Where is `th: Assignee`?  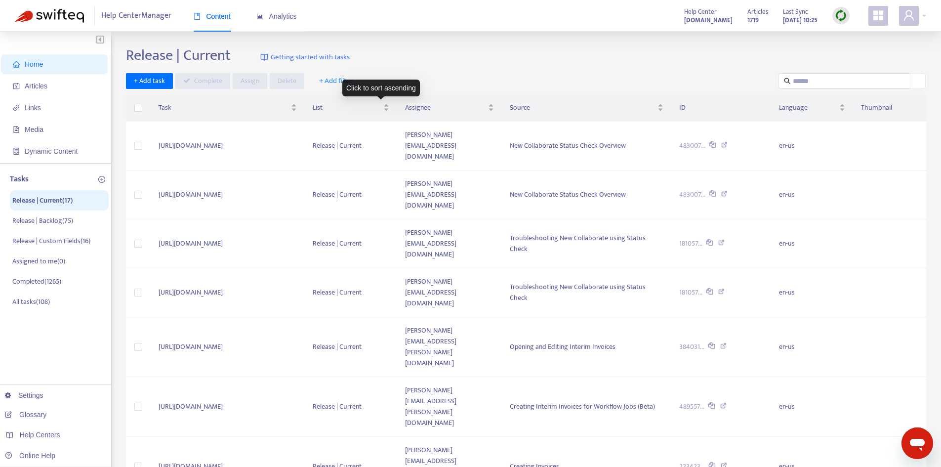 th: Assignee is located at coordinates (449, 108).